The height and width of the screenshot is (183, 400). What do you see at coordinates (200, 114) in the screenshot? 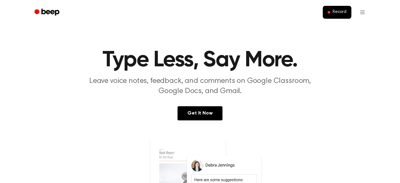
I see `a: Get It Now` at bounding box center [200, 114].